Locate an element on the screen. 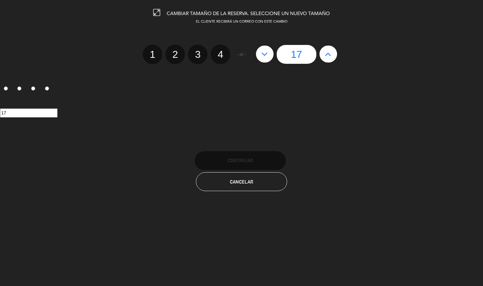 Image resolution: width=483 pixels, height=286 pixels. input: 2 is located at coordinates (19, 88).